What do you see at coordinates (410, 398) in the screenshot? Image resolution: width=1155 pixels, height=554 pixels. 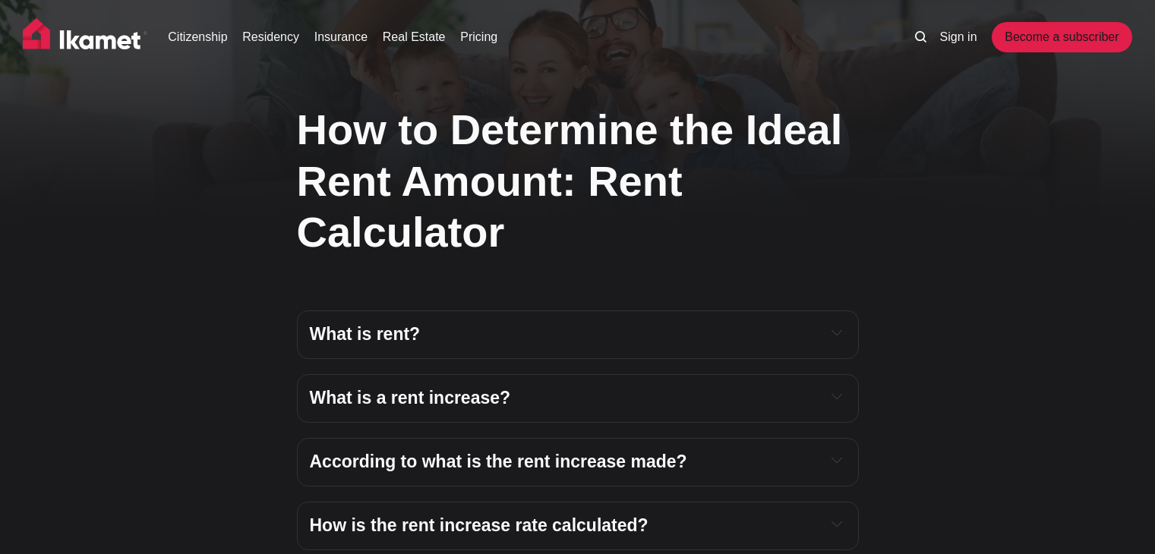 I see `strong: What is a rent increase?` at bounding box center [410, 398].